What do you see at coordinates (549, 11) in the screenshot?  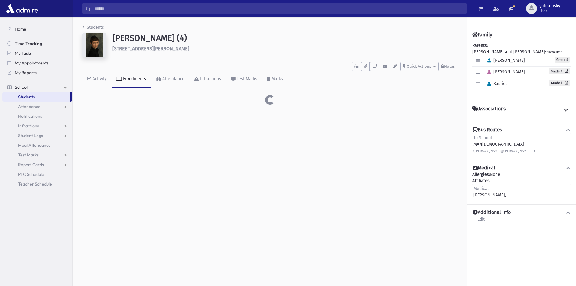 I see `span: User` at bounding box center [549, 11].